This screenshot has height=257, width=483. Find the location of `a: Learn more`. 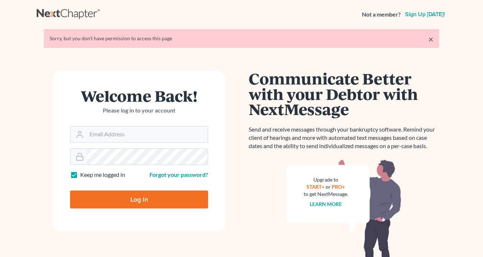

a: Learn more is located at coordinates (326, 204).